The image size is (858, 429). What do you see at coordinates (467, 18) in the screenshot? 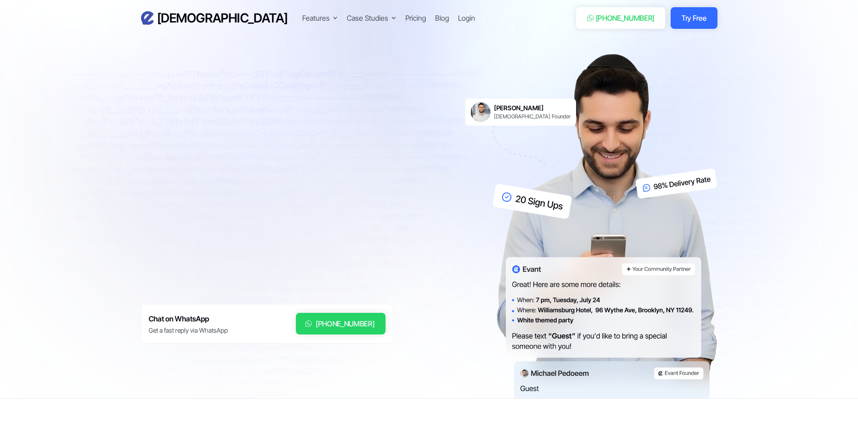
I see `a: Login` at bounding box center [467, 18].